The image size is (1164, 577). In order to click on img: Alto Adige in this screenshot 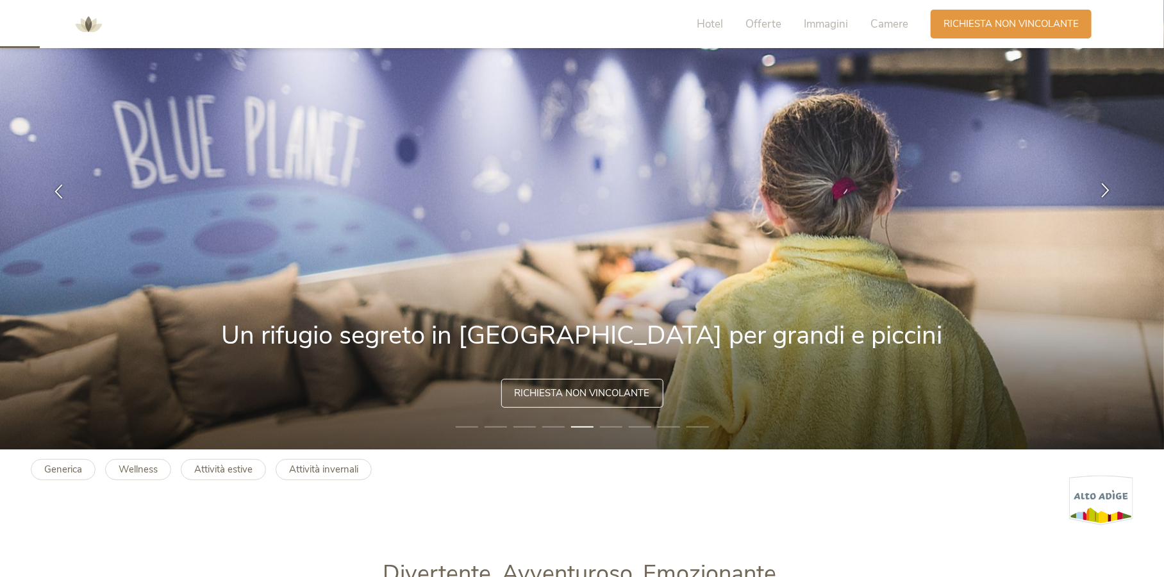, I will do `click(1101, 500)`.